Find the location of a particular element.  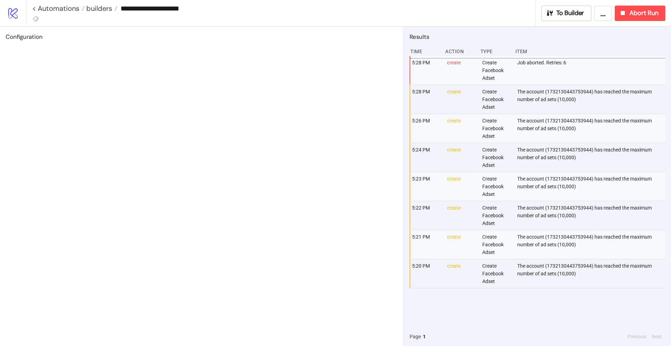

div: 5:20 PM is located at coordinates (426, 273).